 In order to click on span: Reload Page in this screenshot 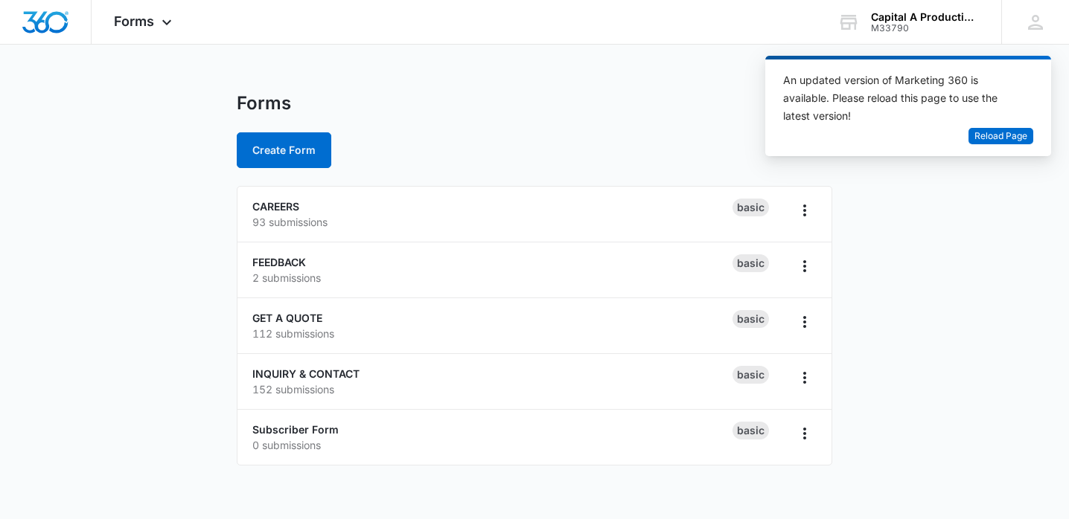, I will do `click(1000, 136)`.